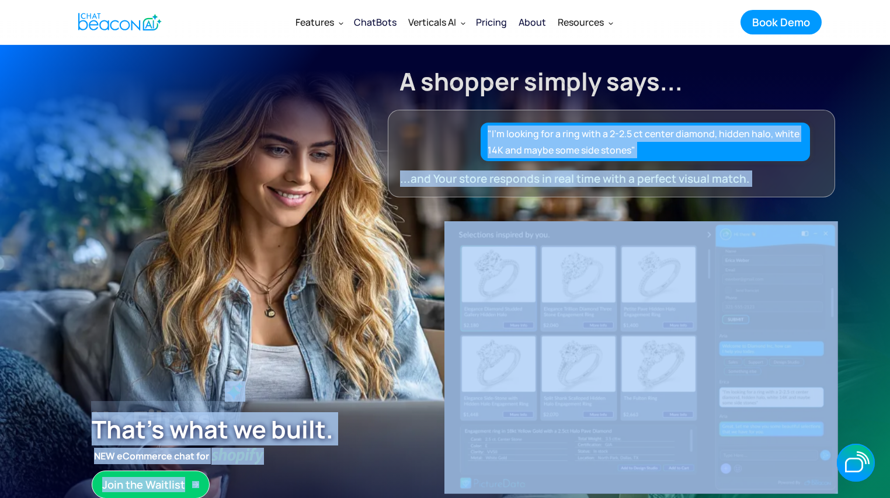  What do you see at coordinates (781, 22) in the screenshot?
I see `div: Book Demo` at bounding box center [781, 22].